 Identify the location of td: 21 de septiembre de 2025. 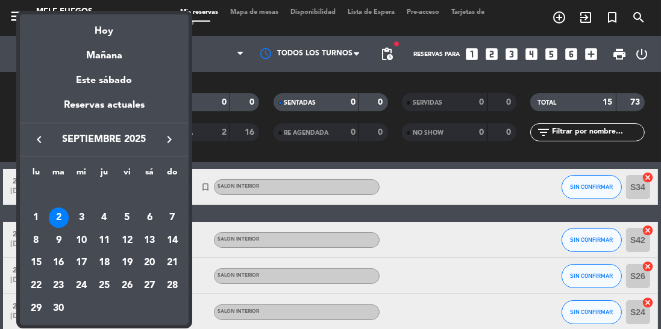
(172, 264).